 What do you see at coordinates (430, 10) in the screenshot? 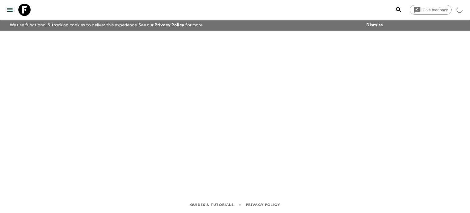
I see `a: Give feedback` at bounding box center [430, 10].